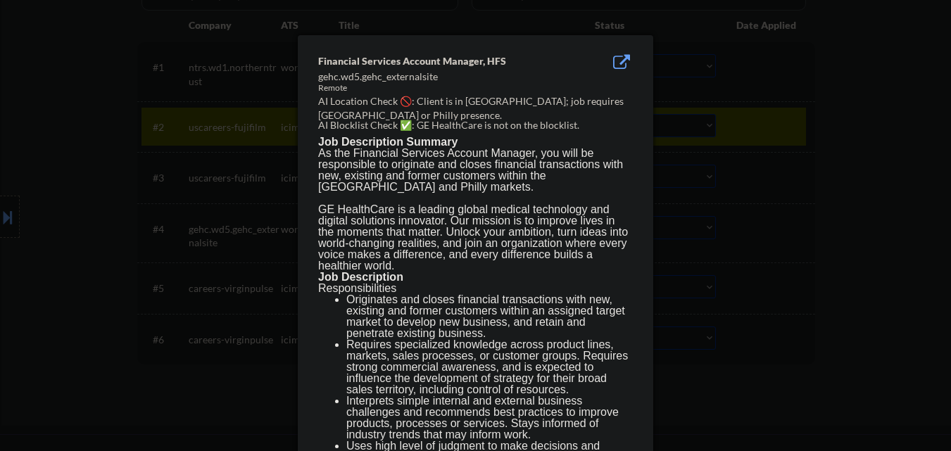 This screenshot has width=951, height=451. Describe the element at coordinates (489, 418) in the screenshot. I see `p: Interprets simple internal and external business challenges and recommends best practices to impr...` at that location.